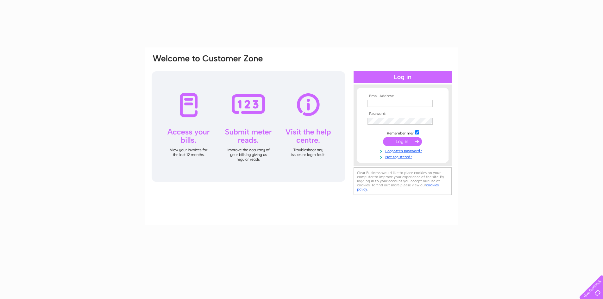 The image size is (603, 299). Describe the element at coordinates (398, 187) in the screenshot. I see `a: cookies policy` at that location.